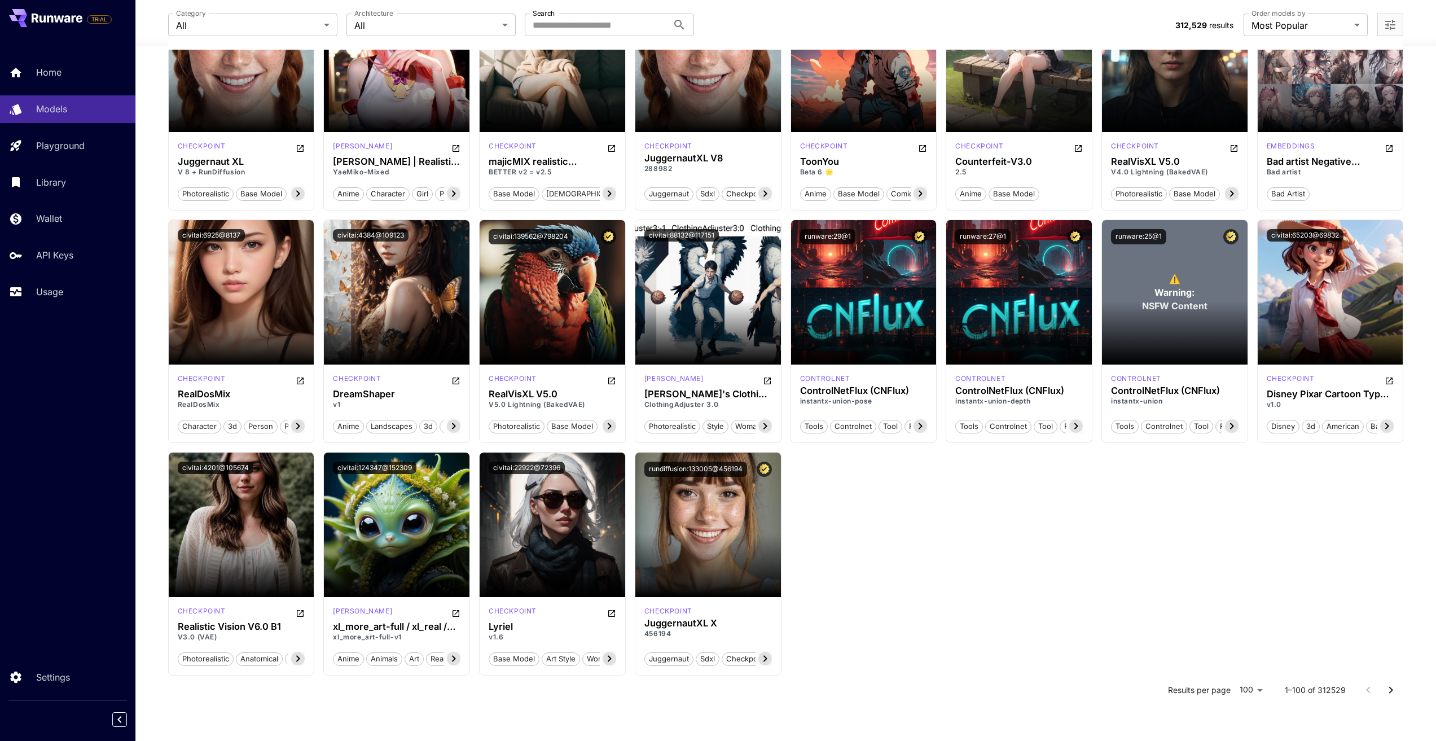 Image resolution: width=1436 pixels, height=741 pixels. What do you see at coordinates (1019, 401) in the screenshot?
I see `p: instantx-union-depth` at bounding box center [1019, 401].